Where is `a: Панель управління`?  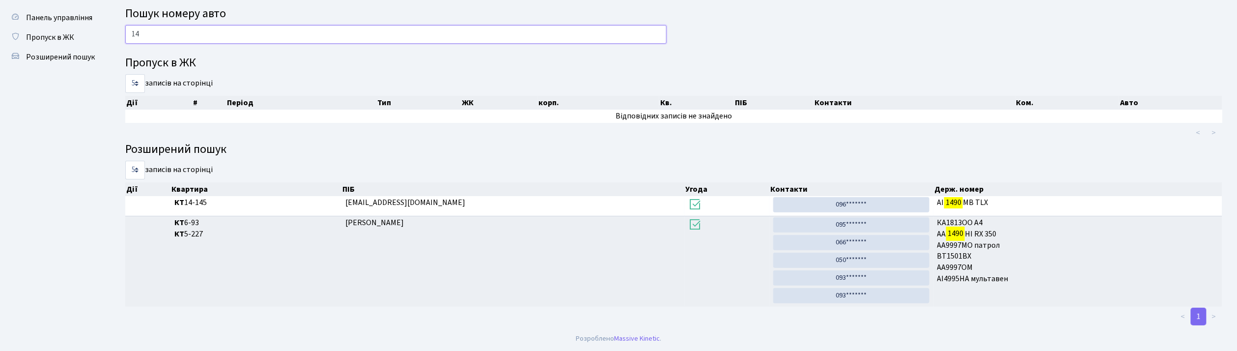 a: Панель управління is located at coordinates (54, 18).